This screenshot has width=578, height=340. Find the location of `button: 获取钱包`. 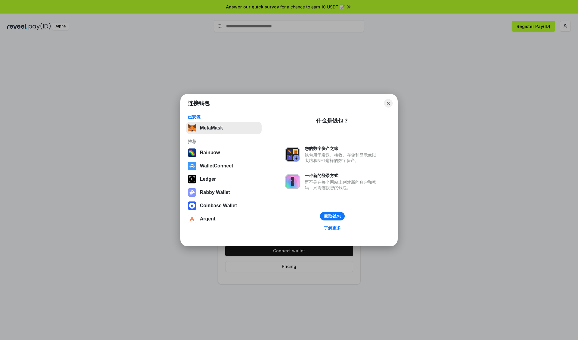

button: 获取钱包 is located at coordinates (332, 216).